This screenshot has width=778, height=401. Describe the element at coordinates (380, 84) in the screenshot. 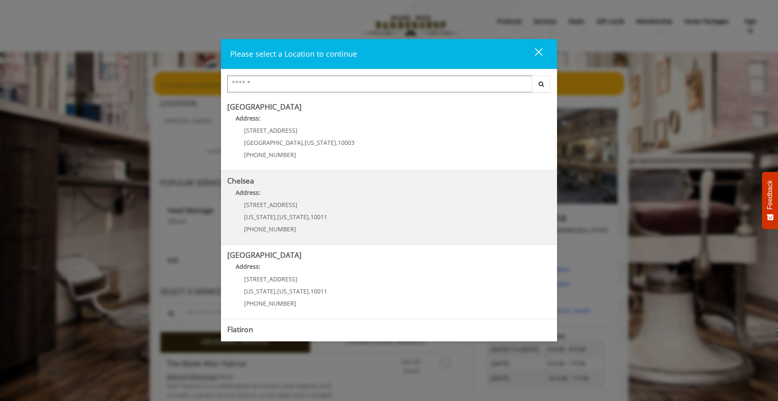

I see `input: Search Center` at that location.